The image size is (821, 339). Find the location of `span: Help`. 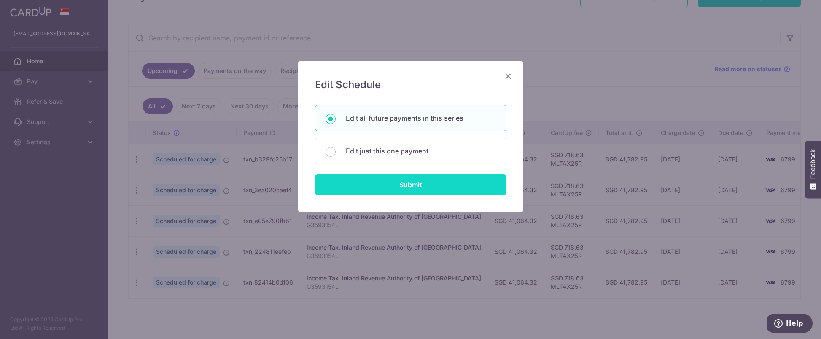

span: Help is located at coordinates (27, 10).